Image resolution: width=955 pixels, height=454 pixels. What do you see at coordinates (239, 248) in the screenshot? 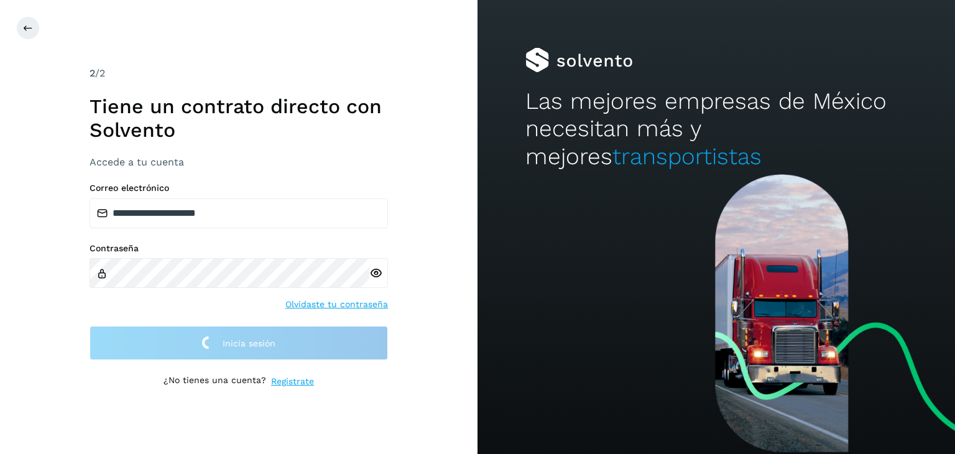
I see `label: Contraseña` at bounding box center [239, 248].